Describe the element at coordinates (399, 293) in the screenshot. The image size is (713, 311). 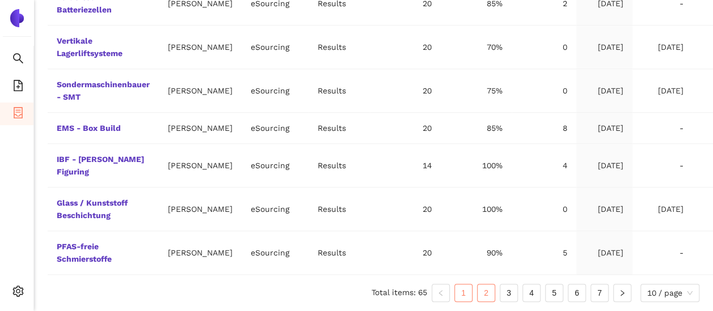
I see `li: Total items: 65` at that location.